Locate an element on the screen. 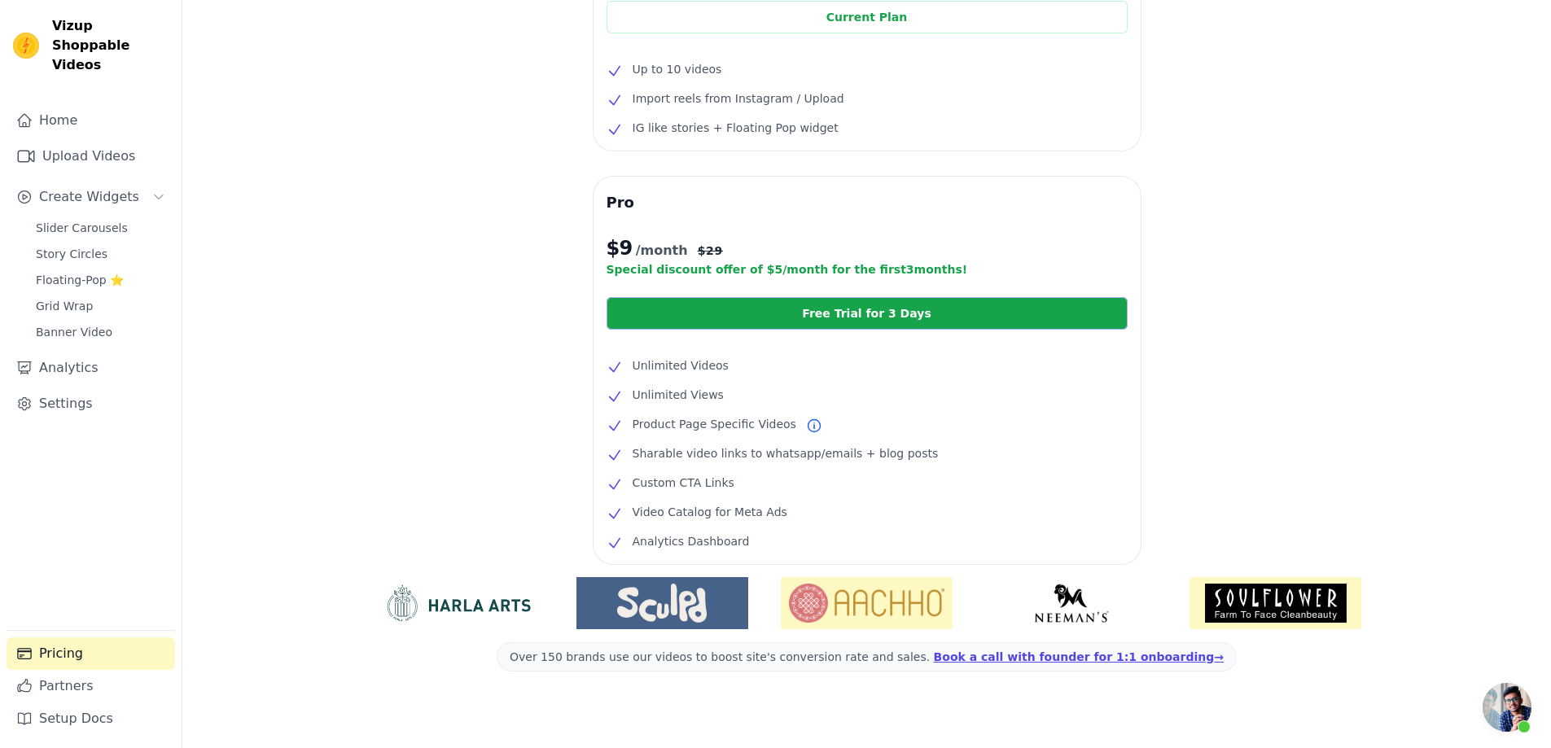 The width and height of the screenshot is (1551, 748). a: Slider Carousels is located at coordinates (100, 228).